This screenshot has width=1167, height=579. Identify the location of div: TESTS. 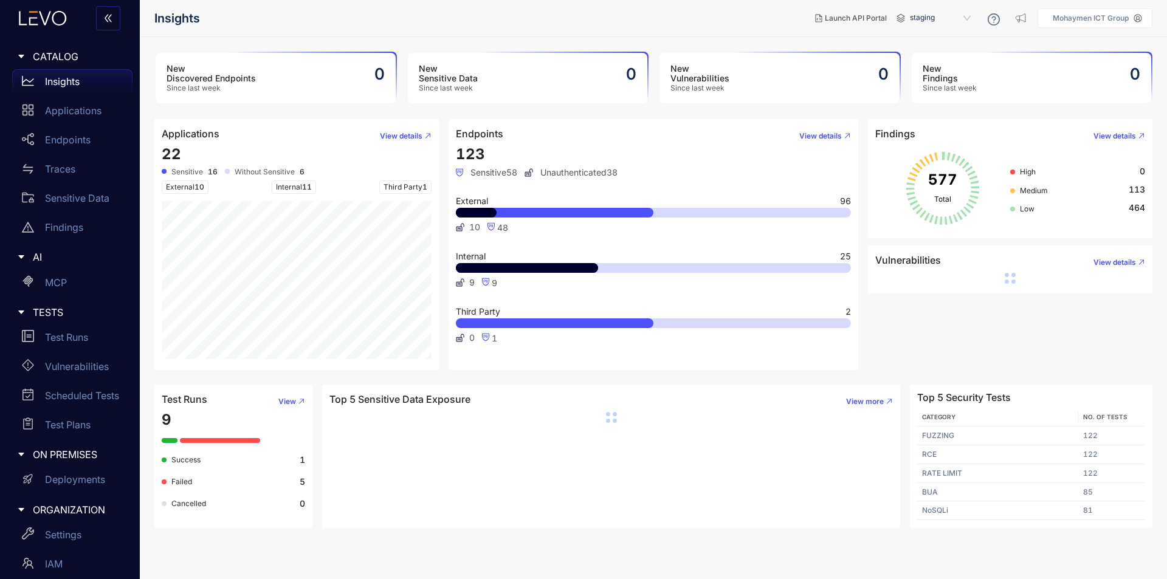
(70, 312).